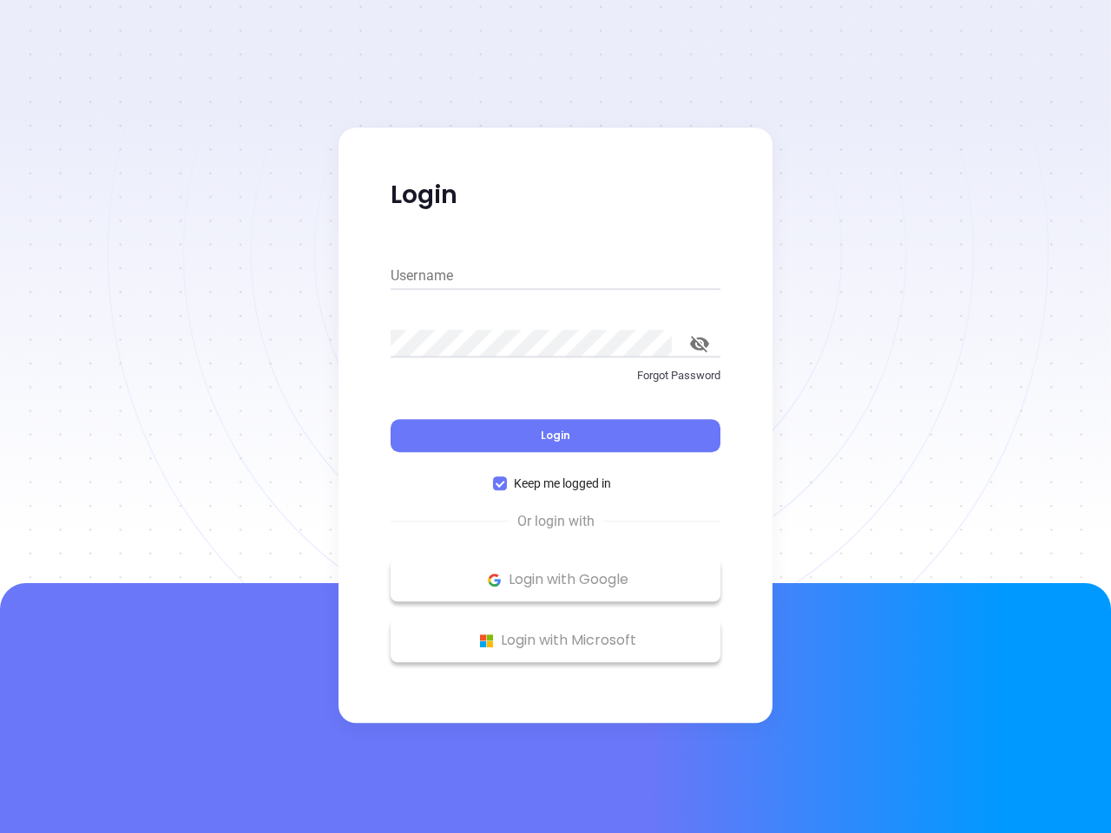 The width and height of the screenshot is (1111, 833). What do you see at coordinates (555, 640) in the screenshot?
I see `button: Microsoft Logo Login with Microsoft` at bounding box center [555, 640].